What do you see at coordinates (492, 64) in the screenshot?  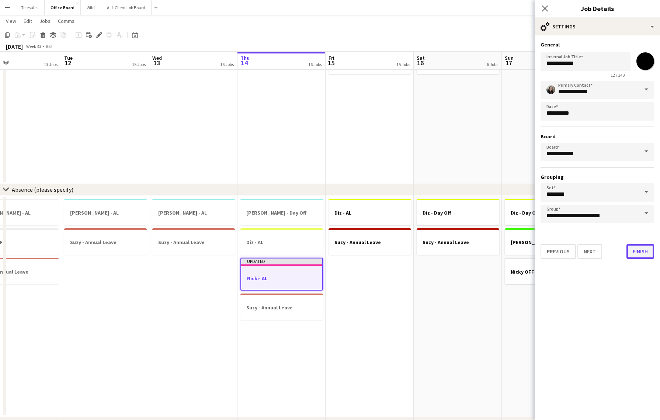 I see `div: 6 Jobs` at bounding box center [492, 64].